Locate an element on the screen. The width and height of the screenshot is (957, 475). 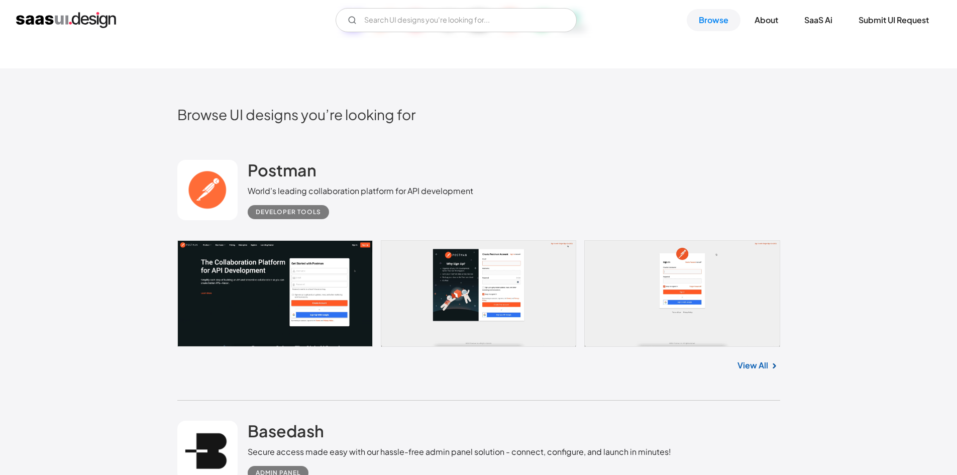
form: Email Form is located at coordinates (456, 20).